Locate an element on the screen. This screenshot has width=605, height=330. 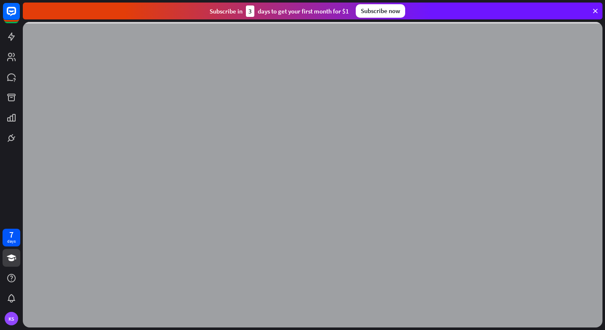
div: KS is located at coordinates (11, 319).